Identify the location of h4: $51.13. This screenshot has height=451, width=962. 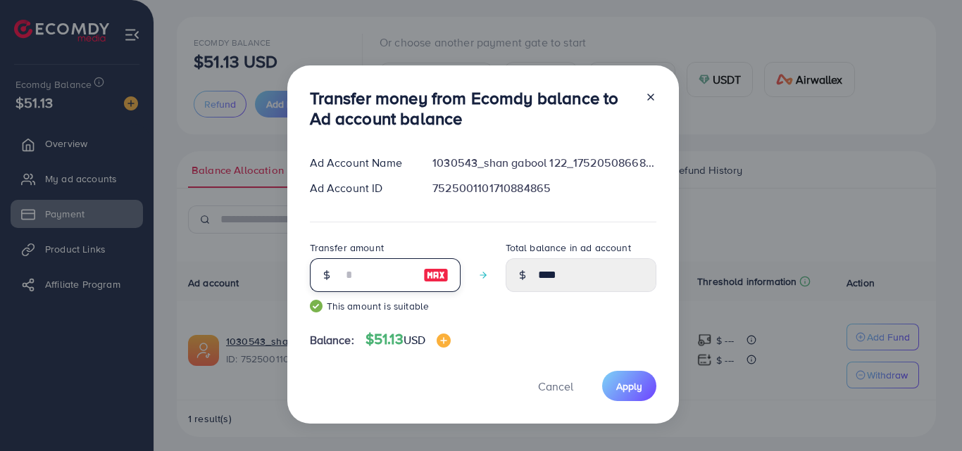
(408, 339).